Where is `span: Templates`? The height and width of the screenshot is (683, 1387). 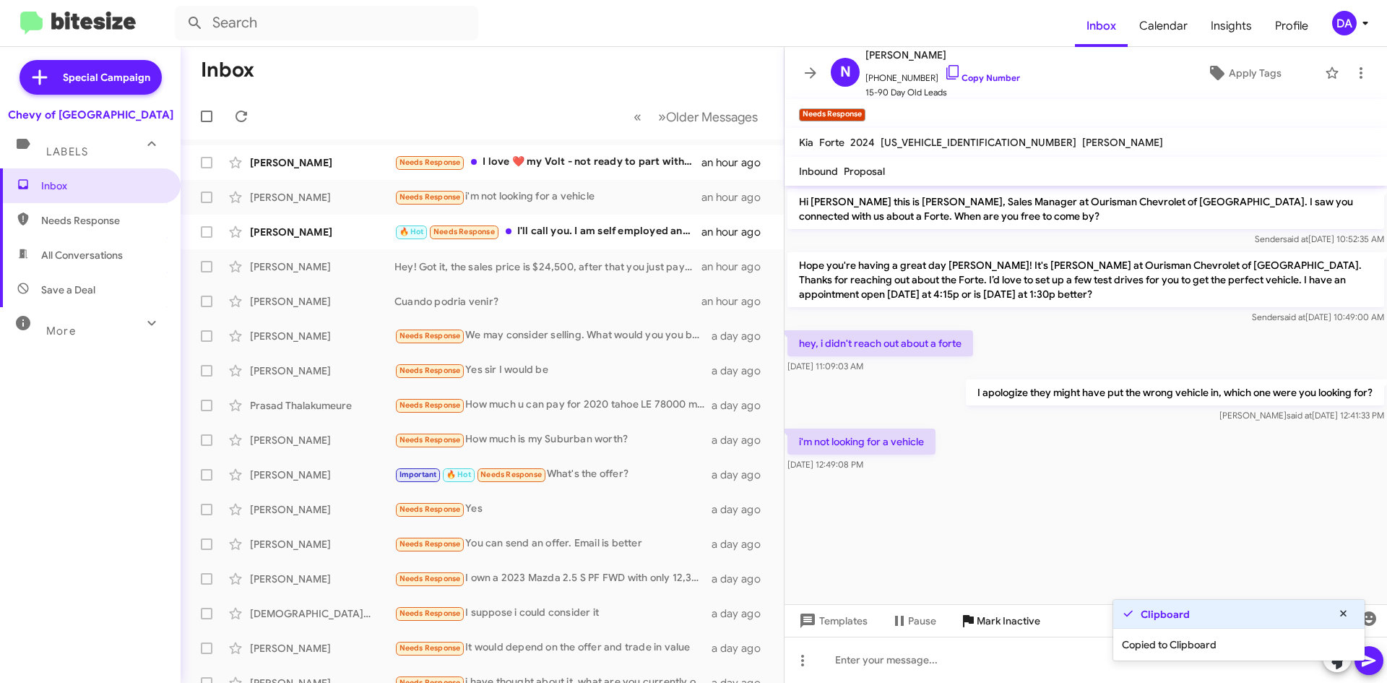
span: Templates is located at coordinates (832, 621).